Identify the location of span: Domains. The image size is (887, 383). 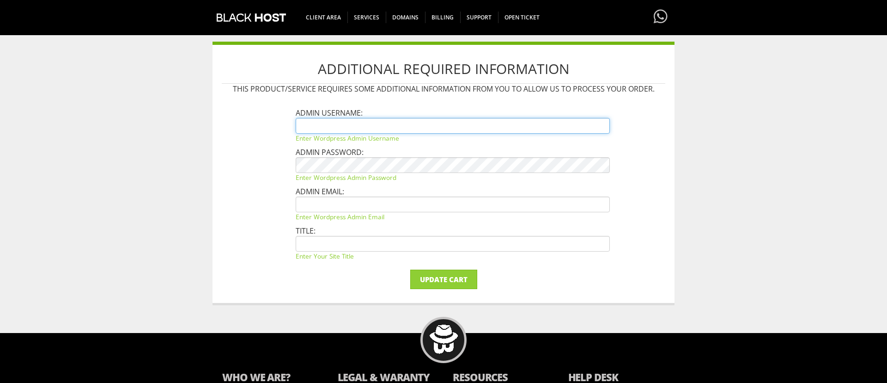
(406, 17).